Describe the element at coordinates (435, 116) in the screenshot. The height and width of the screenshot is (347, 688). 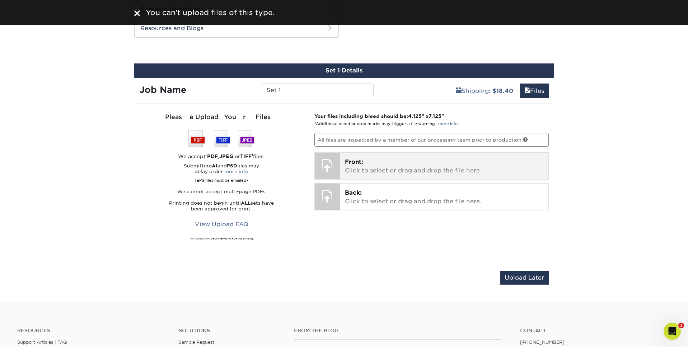
I see `span: 7.125` at that location.